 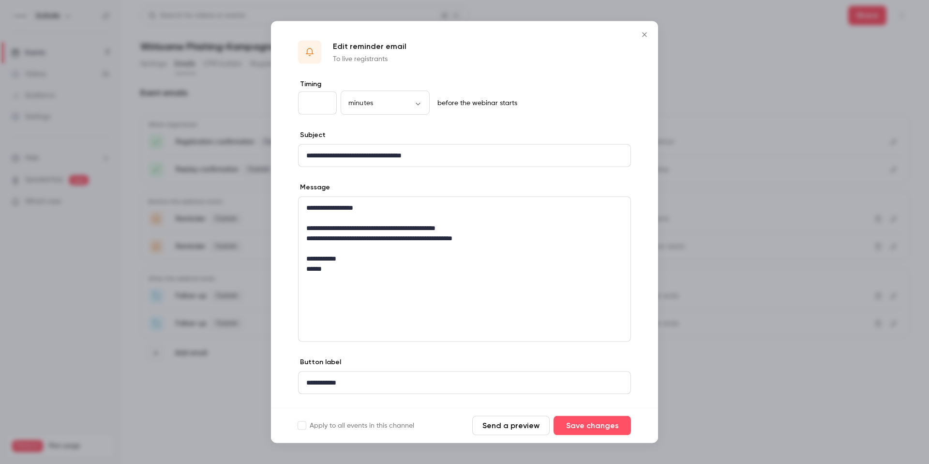 I want to click on label: Subject, so click(x=312, y=135).